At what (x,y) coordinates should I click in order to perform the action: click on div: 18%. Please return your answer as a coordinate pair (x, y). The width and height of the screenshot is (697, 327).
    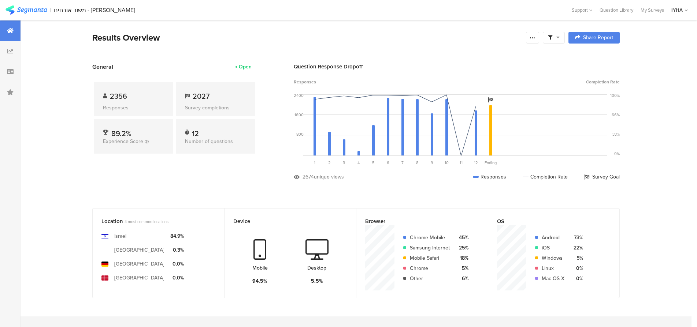
    Looking at the image, I should click on (462, 258).